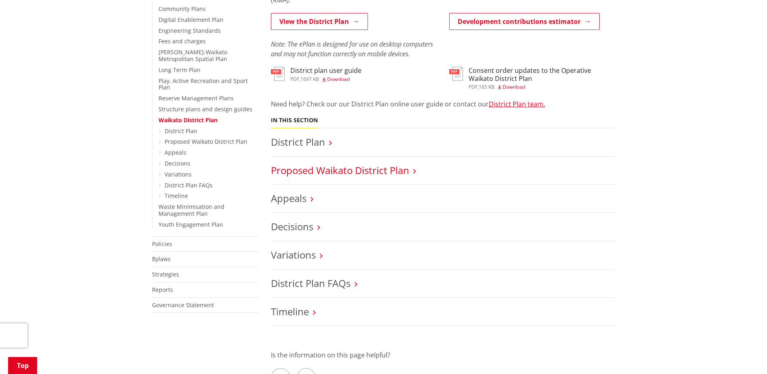 This screenshot has height=374, width=767. I want to click on a: Play, Active Recreation and Sport Plan, so click(203, 84).